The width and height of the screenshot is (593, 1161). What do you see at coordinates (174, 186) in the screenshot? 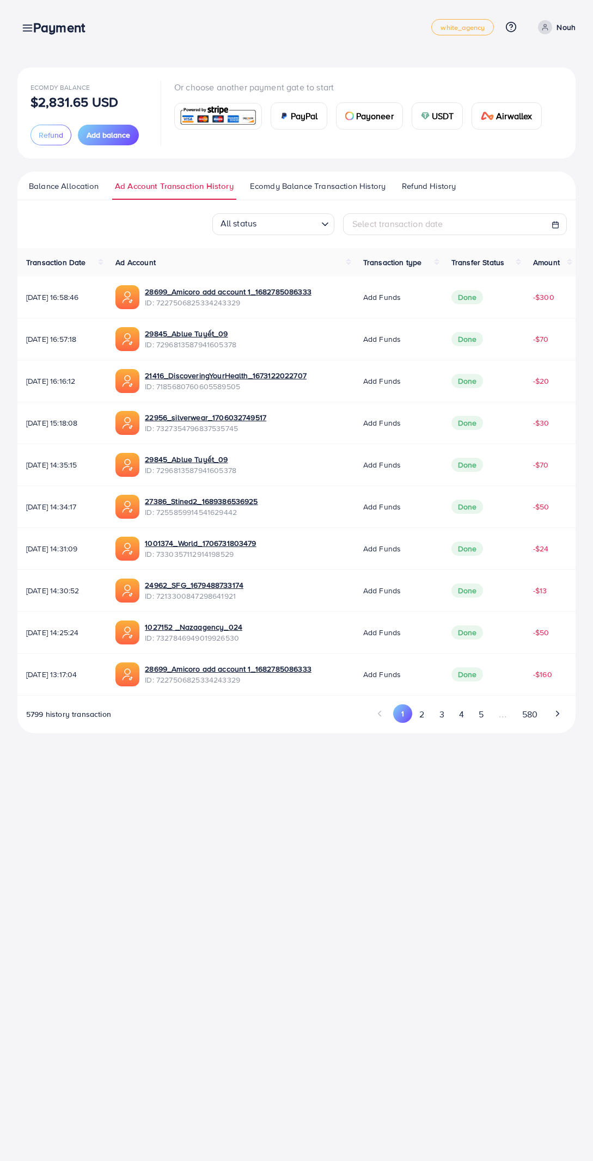
I see `span: Ad Account Transaction History` at bounding box center [174, 186].